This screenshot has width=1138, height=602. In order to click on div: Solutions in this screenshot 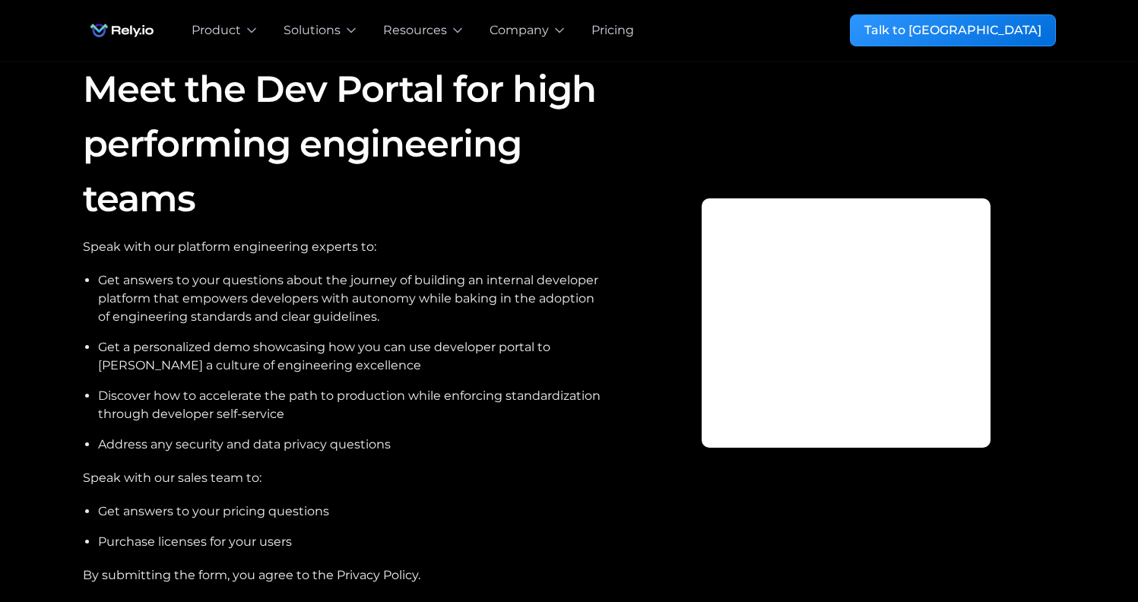, I will do `click(312, 30)`.